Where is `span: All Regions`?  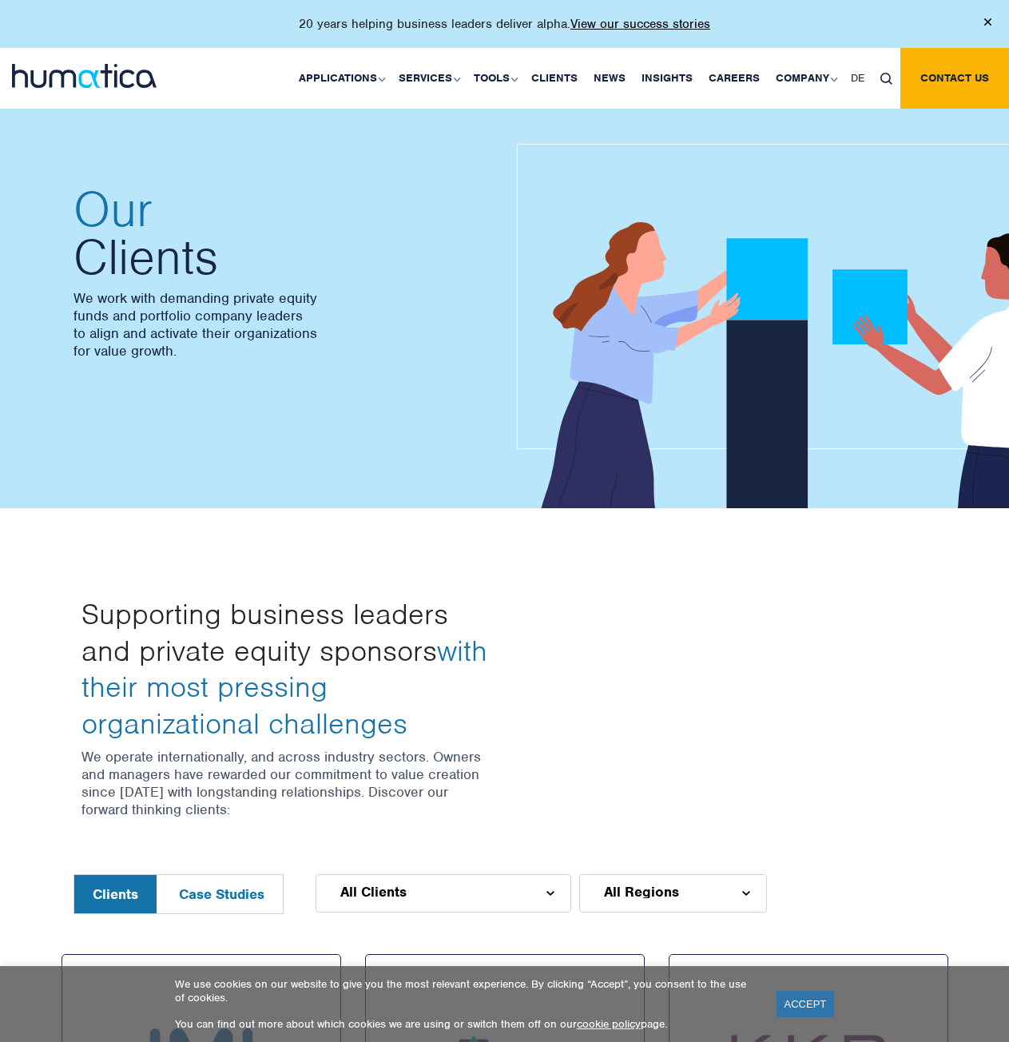 span: All Regions is located at coordinates (642, 892).